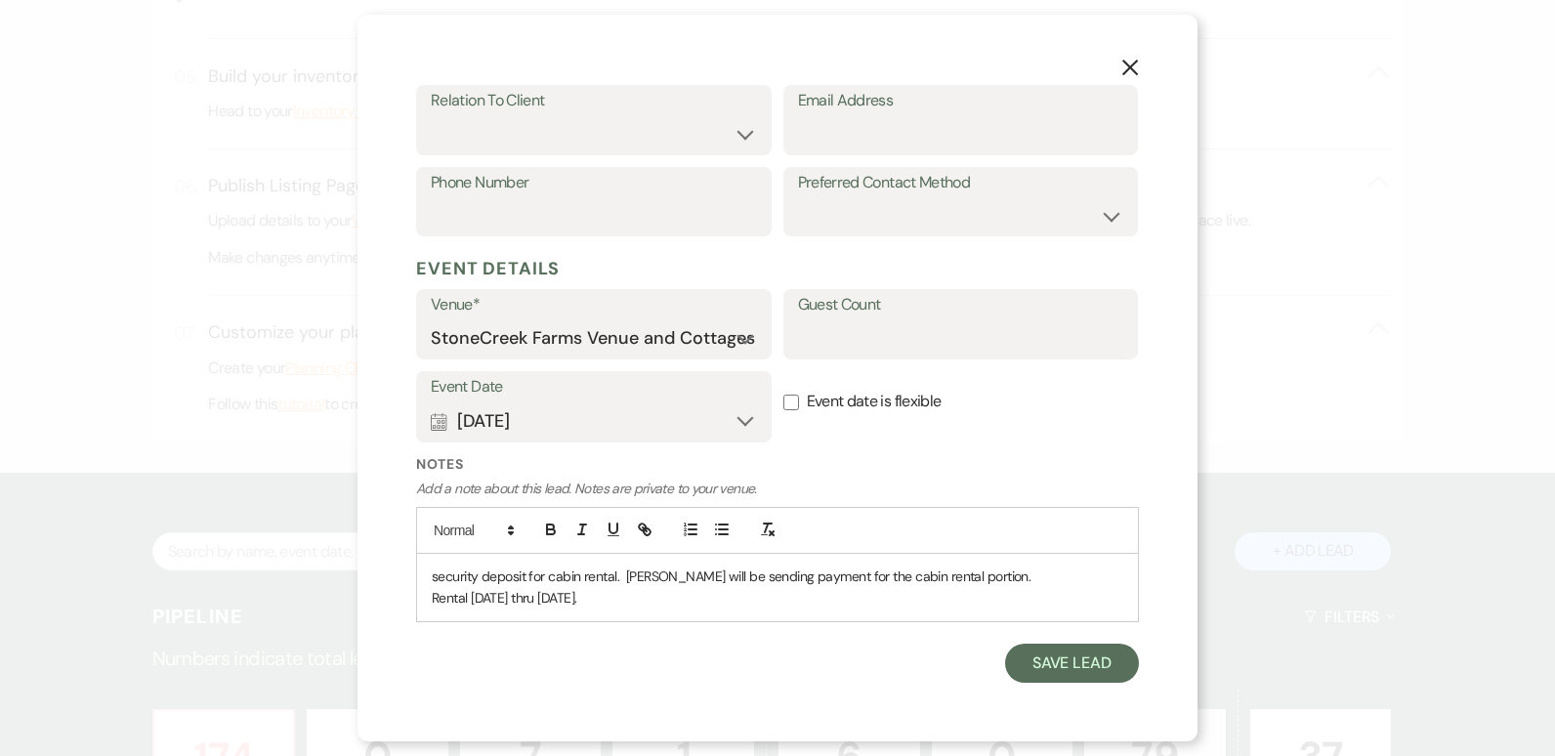 Image resolution: width=1555 pixels, height=756 pixels. I want to click on h5: Event Details, so click(777, 269).